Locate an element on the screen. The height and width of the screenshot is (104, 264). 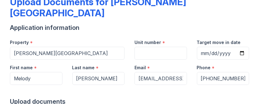
label: Phone is located at coordinates (203, 68).